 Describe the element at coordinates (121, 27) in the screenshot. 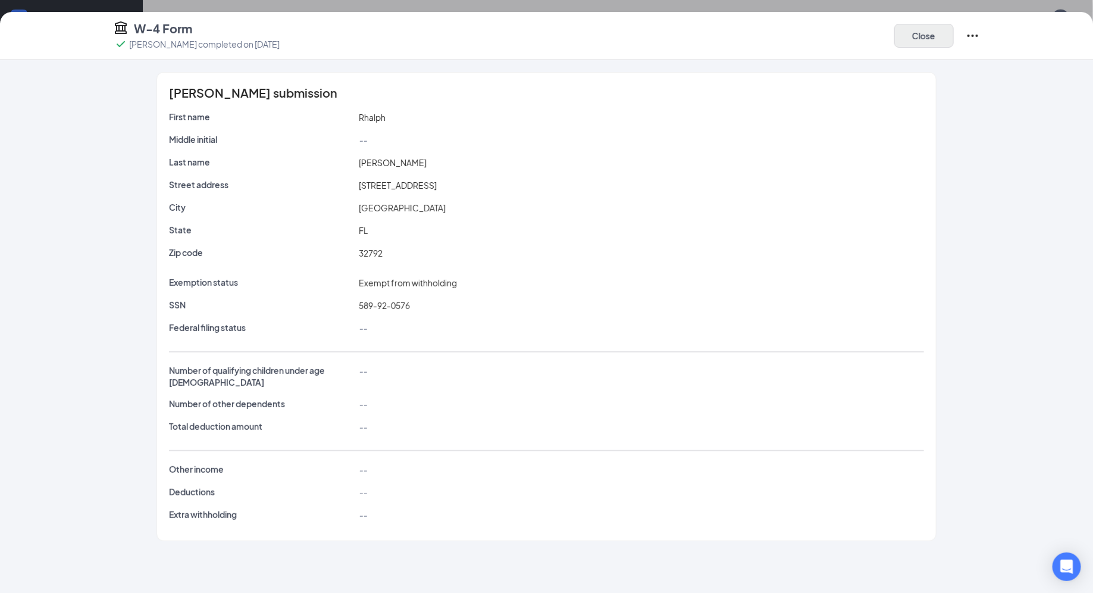

I see `svg: TaxGovernmentIcon` at that location.